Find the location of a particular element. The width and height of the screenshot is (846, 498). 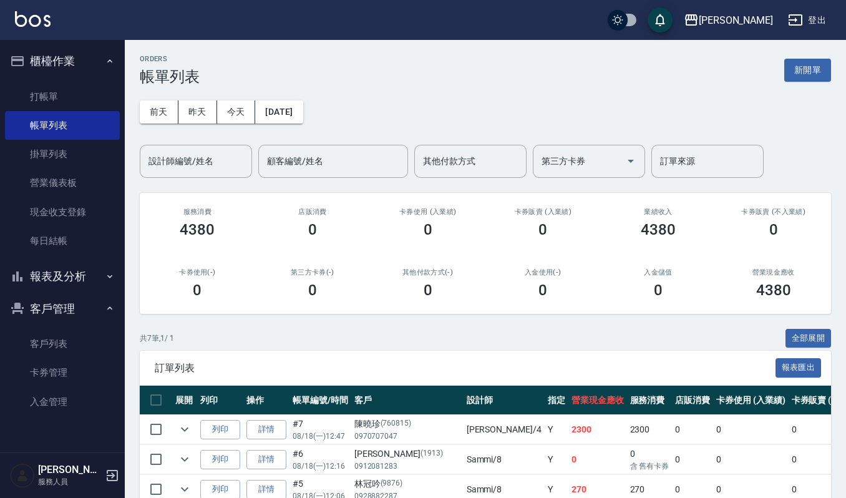

h2: 第三方卡券(-) is located at coordinates (313, 272).